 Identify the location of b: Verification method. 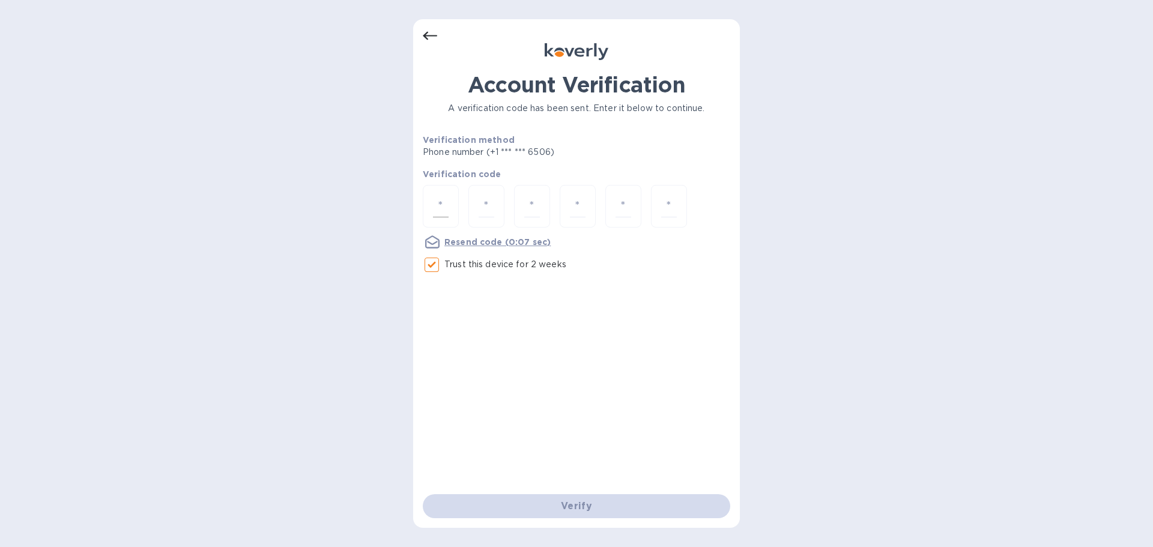
(468, 140).